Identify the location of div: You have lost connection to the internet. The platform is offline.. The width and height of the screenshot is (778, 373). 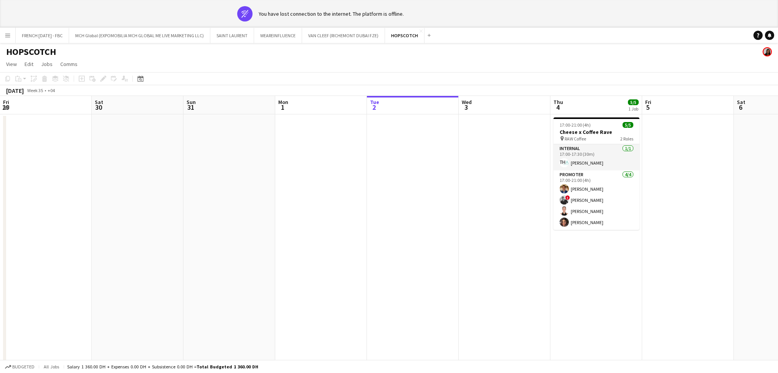
(331, 14).